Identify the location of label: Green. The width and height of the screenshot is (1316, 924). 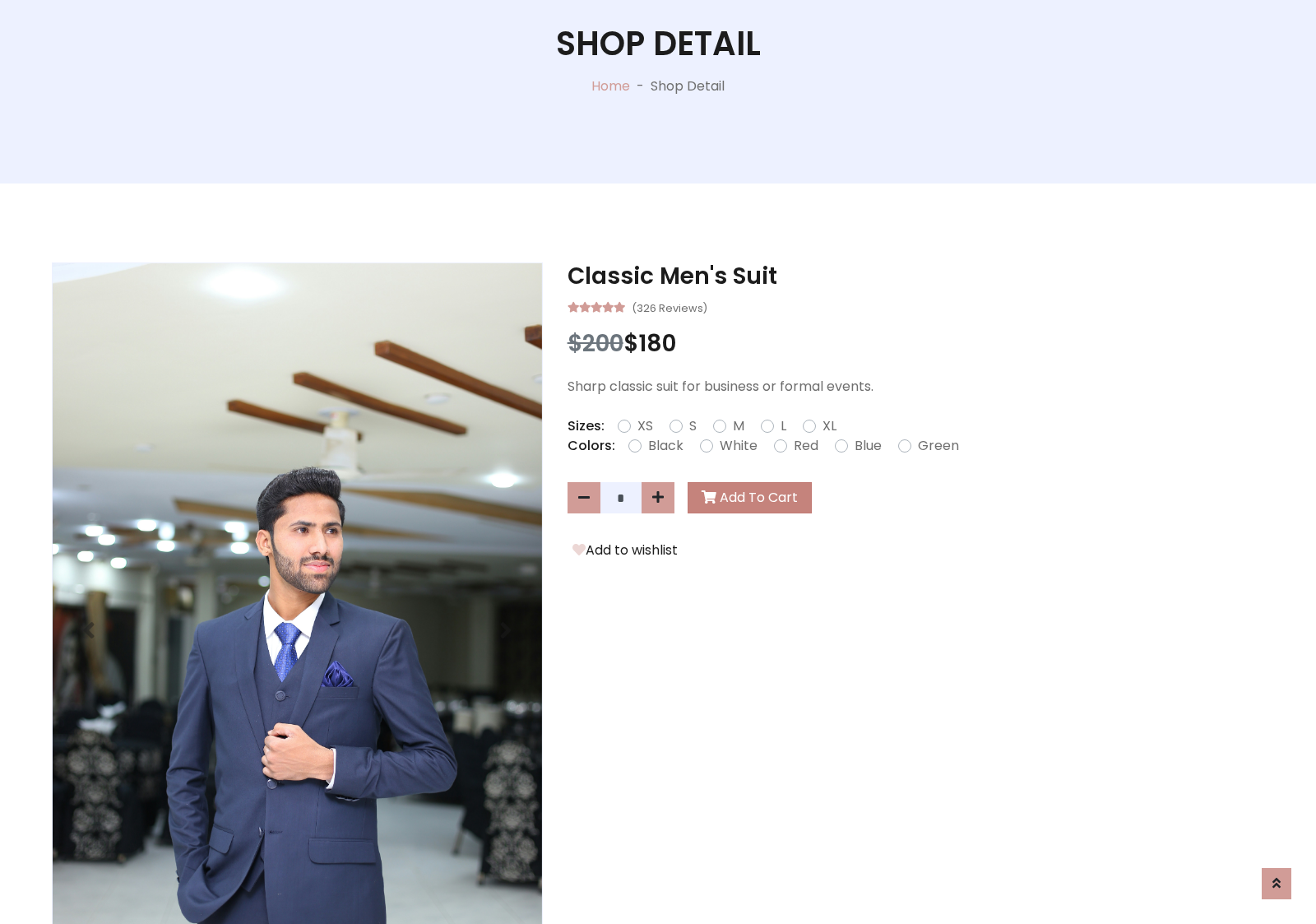
(939, 446).